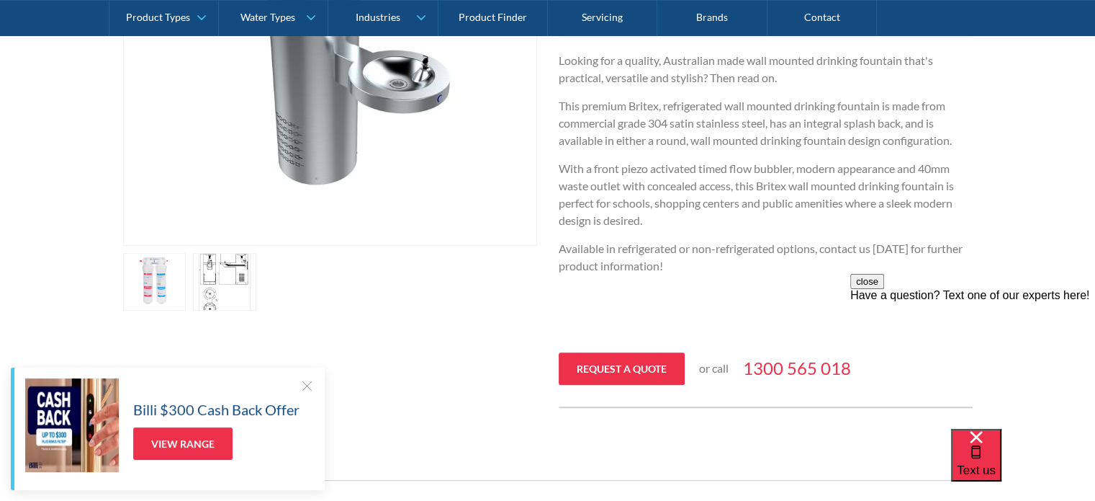 The width and height of the screenshot is (1095, 501). What do you see at coordinates (216, 409) in the screenshot?
I see `h5: Billi $300 Cash Back Offer` at bounding box center [216, 409].